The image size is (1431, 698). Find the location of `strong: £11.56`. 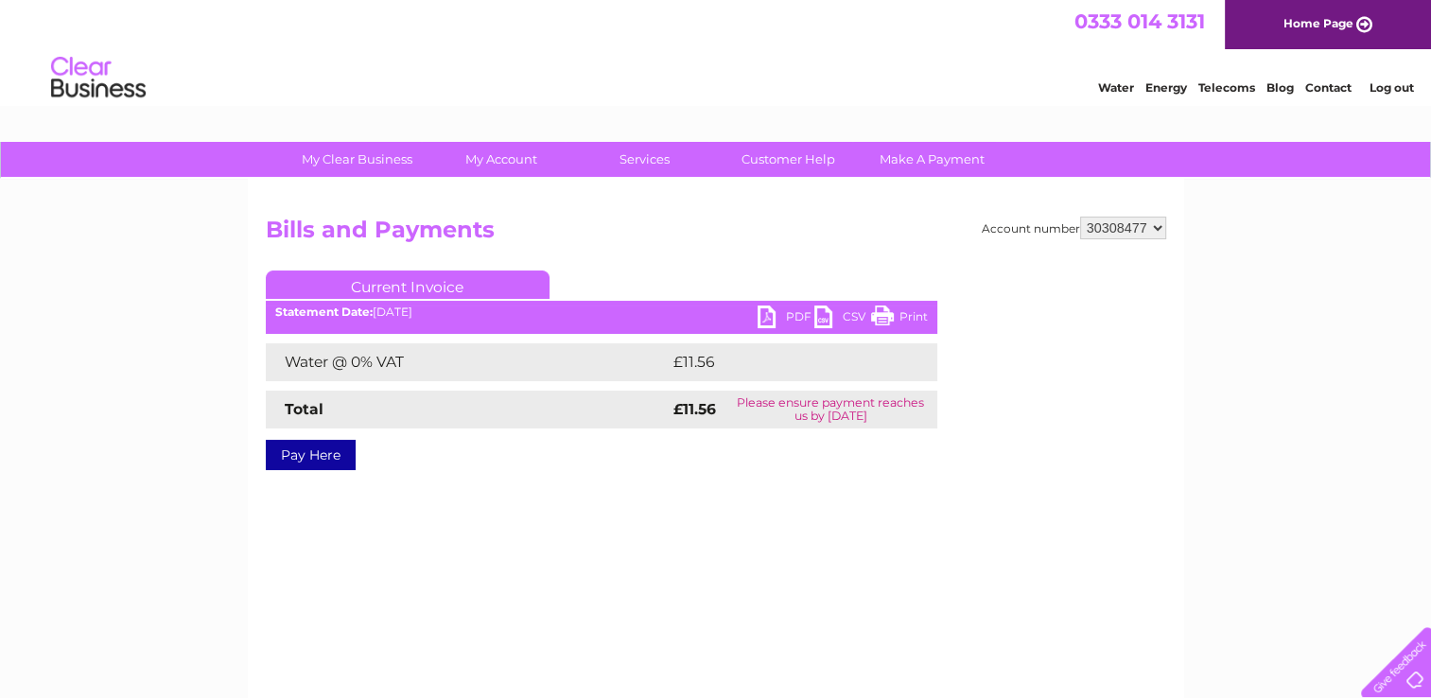

strong: £11.56 is located at coordinates (694, 408).